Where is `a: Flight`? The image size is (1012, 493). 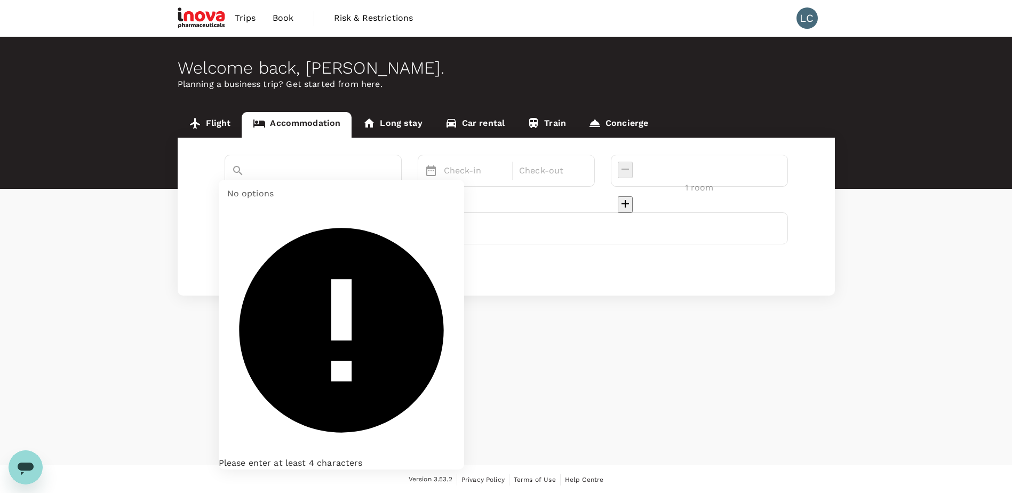
a: Flight is located at coordinates (210, 125).